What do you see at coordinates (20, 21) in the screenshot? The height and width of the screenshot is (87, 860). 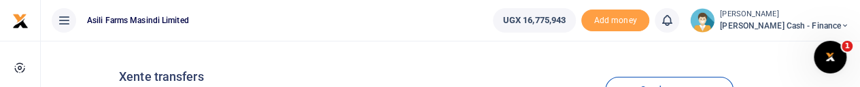 I see `img: logo-small` at bounding box center [20, 21].